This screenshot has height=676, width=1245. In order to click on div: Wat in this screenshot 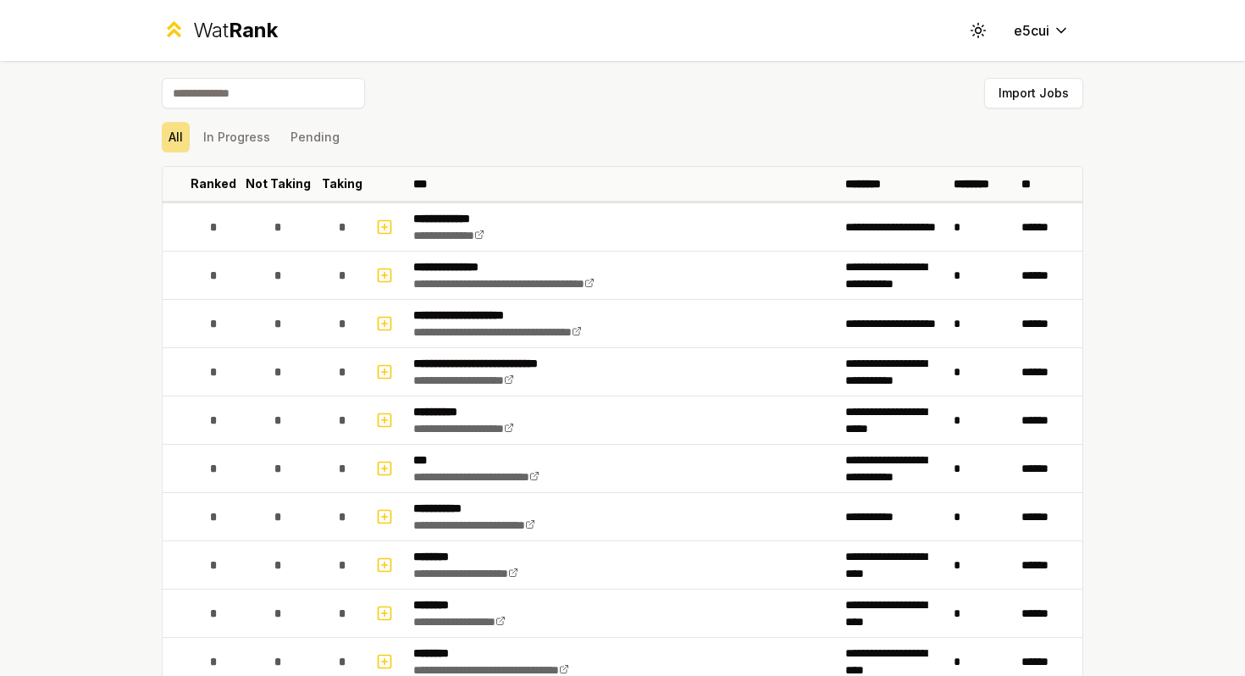, I will do `click(235, 30)`.